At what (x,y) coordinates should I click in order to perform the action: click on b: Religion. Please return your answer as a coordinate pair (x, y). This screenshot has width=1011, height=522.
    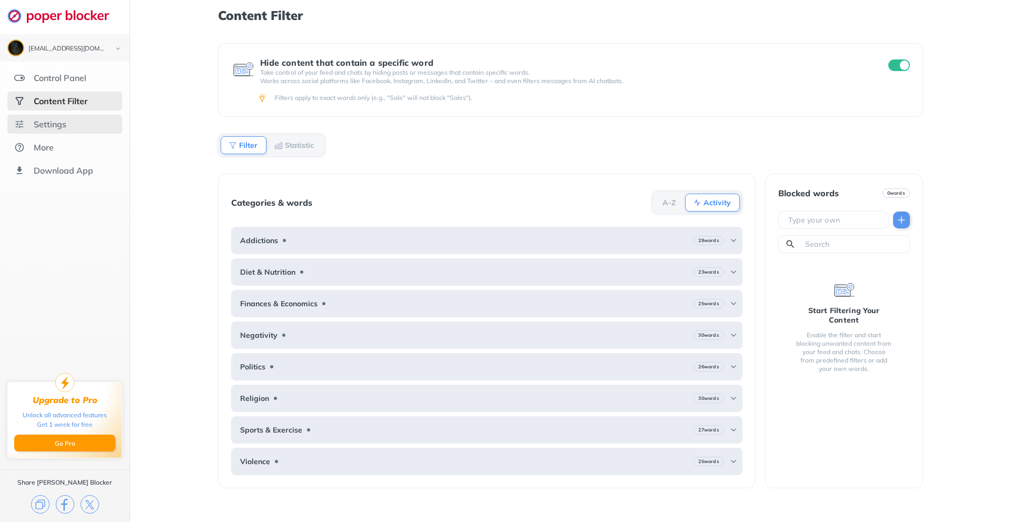
    Looking at the image, I should click on (254, 399).